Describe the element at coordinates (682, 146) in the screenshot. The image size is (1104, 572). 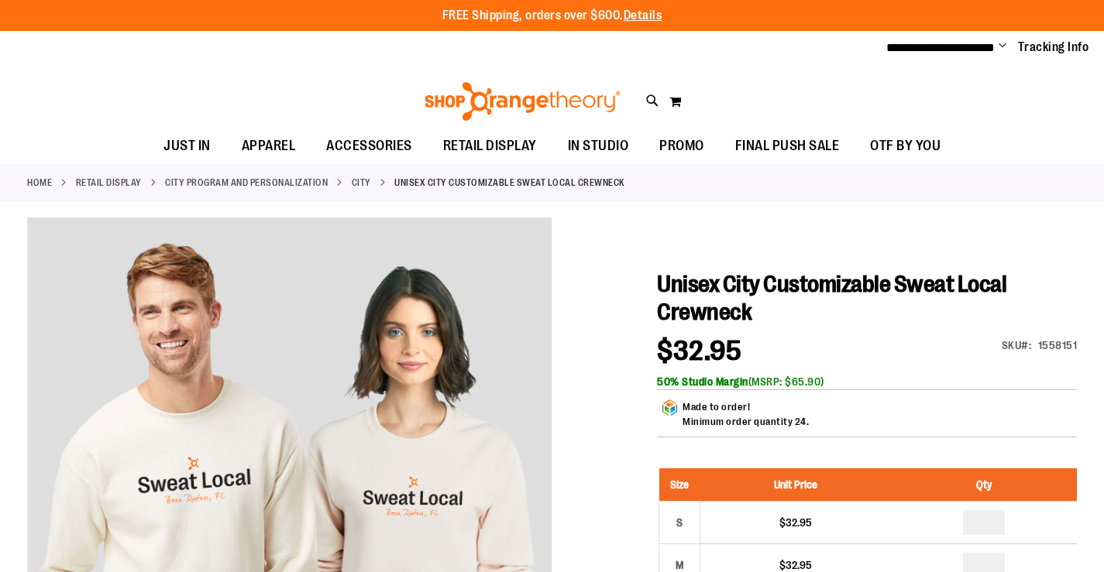
I see `span: PROMO` at that location.